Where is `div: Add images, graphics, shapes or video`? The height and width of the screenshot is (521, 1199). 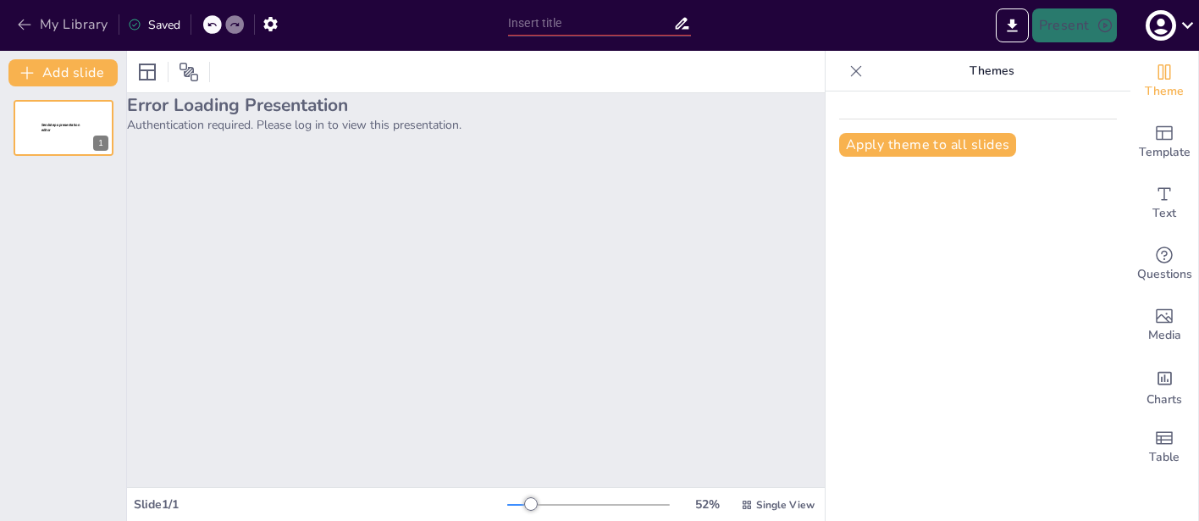
div: Add images, graphics, shapes or video is located at coordinates (1164, 325).